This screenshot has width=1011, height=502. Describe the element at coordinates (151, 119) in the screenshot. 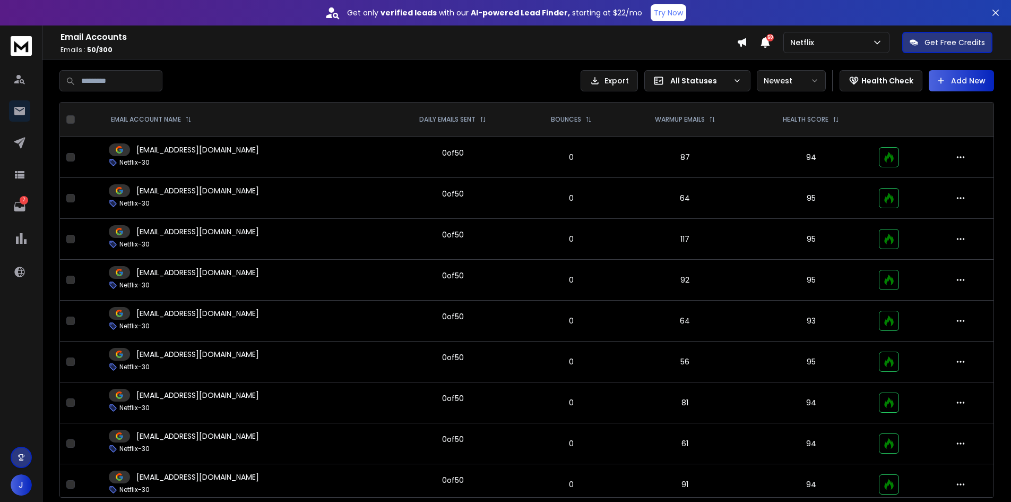

I see `div: EMAIL ACCOUNT NAME` at that location.